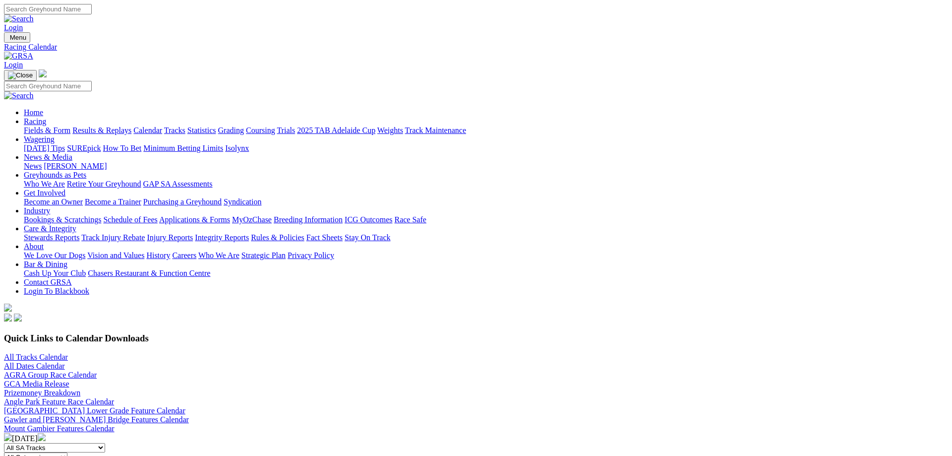 This screenshot has height=456, width=952. What do you see at coordinates (263, 255) in the screenshot?
I see `a: Strategic Plan` at bounding box center [263, 255].